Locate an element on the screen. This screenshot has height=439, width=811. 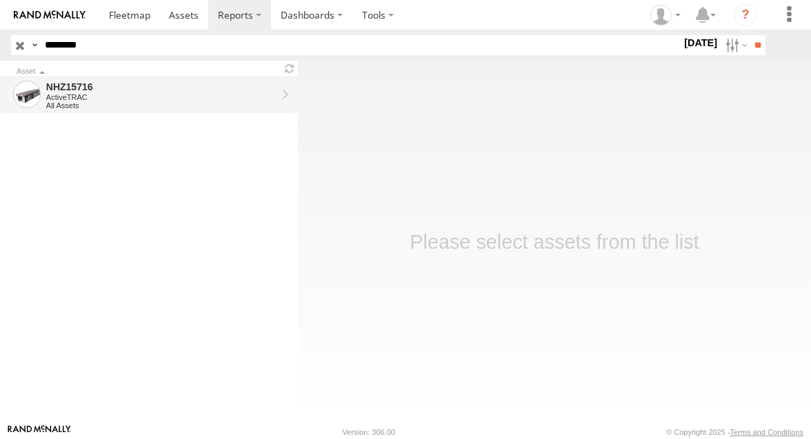
a: Visit our Website is located at coordinates (39, 432).